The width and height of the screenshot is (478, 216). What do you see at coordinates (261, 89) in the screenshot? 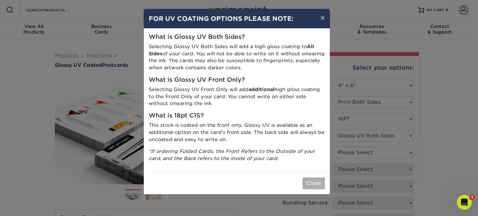
I see `strong: additional` at bounding box center [261, 89].